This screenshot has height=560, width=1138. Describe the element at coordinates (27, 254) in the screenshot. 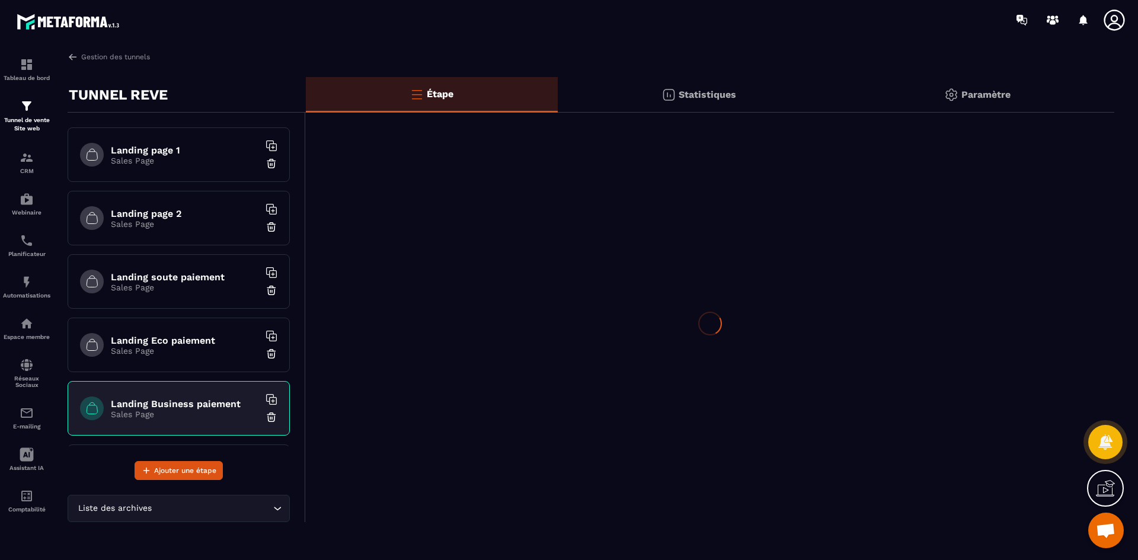

I see `p: Planificateur` at that location.